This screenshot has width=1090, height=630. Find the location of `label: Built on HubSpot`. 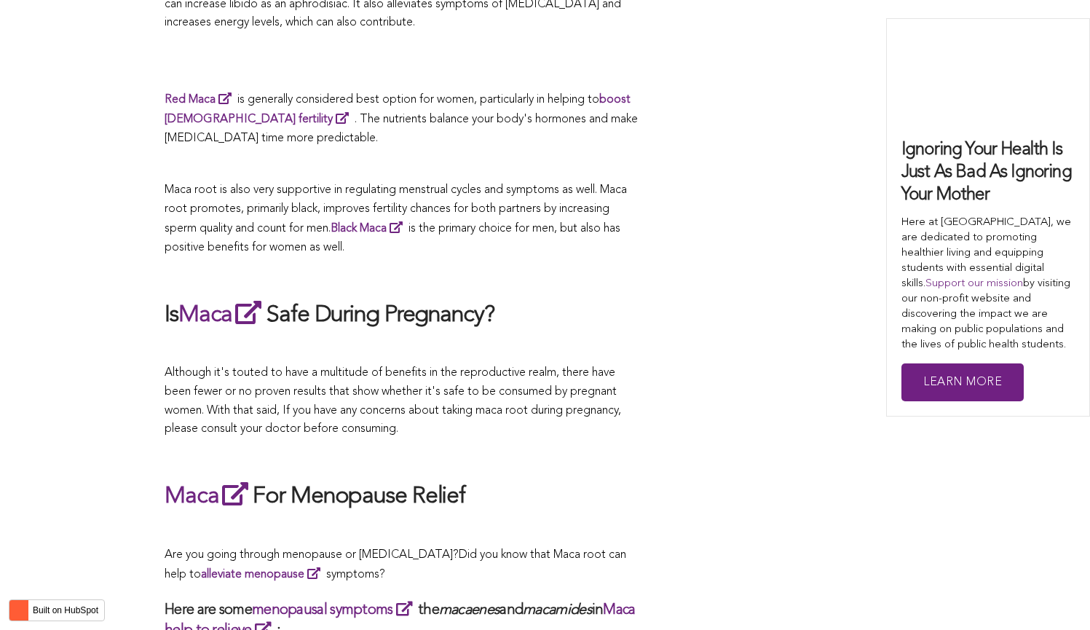

label: Built on HubSpot is located at coordinates (66, 610).